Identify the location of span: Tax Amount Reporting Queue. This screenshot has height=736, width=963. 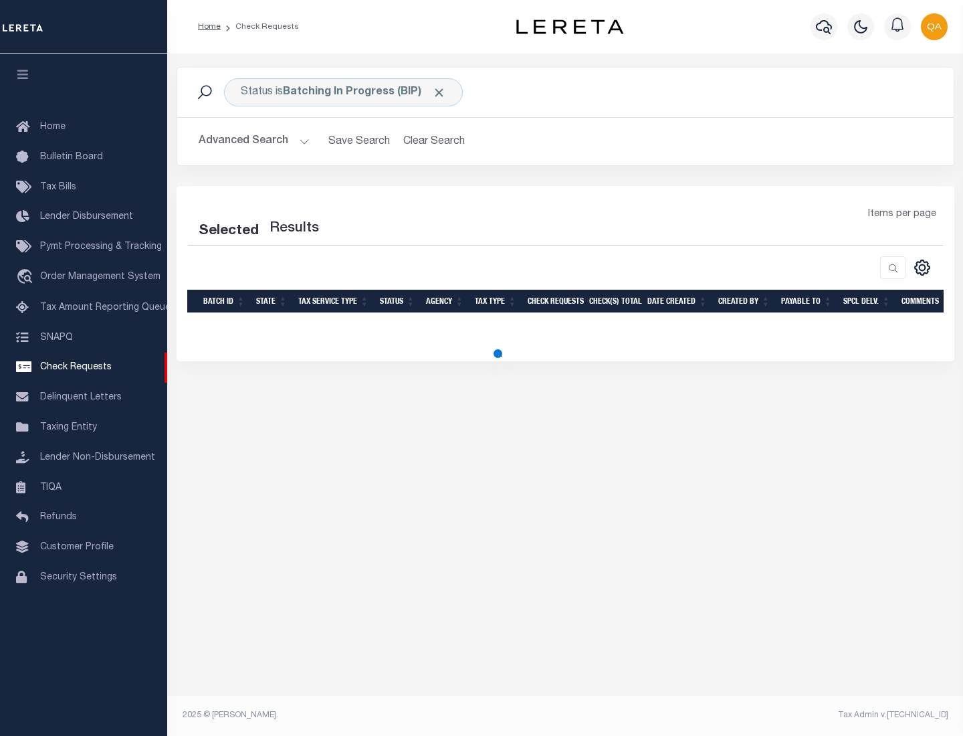
(105, 308).